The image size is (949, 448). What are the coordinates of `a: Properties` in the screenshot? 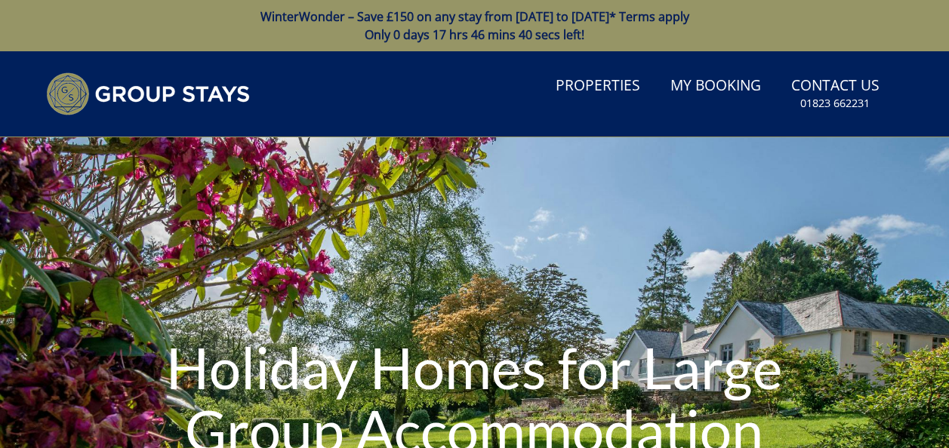 It's located at (598, 86).